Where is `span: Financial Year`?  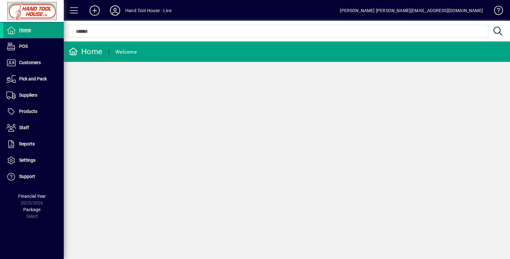 span: Financial Year is located at coordinates (32, 196).